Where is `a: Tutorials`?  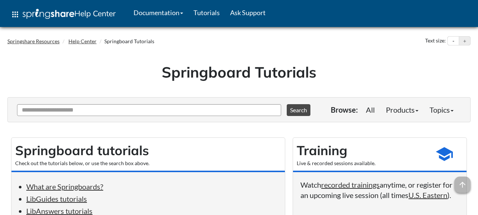
a: Tutorials is located at coordinates (206, 13).